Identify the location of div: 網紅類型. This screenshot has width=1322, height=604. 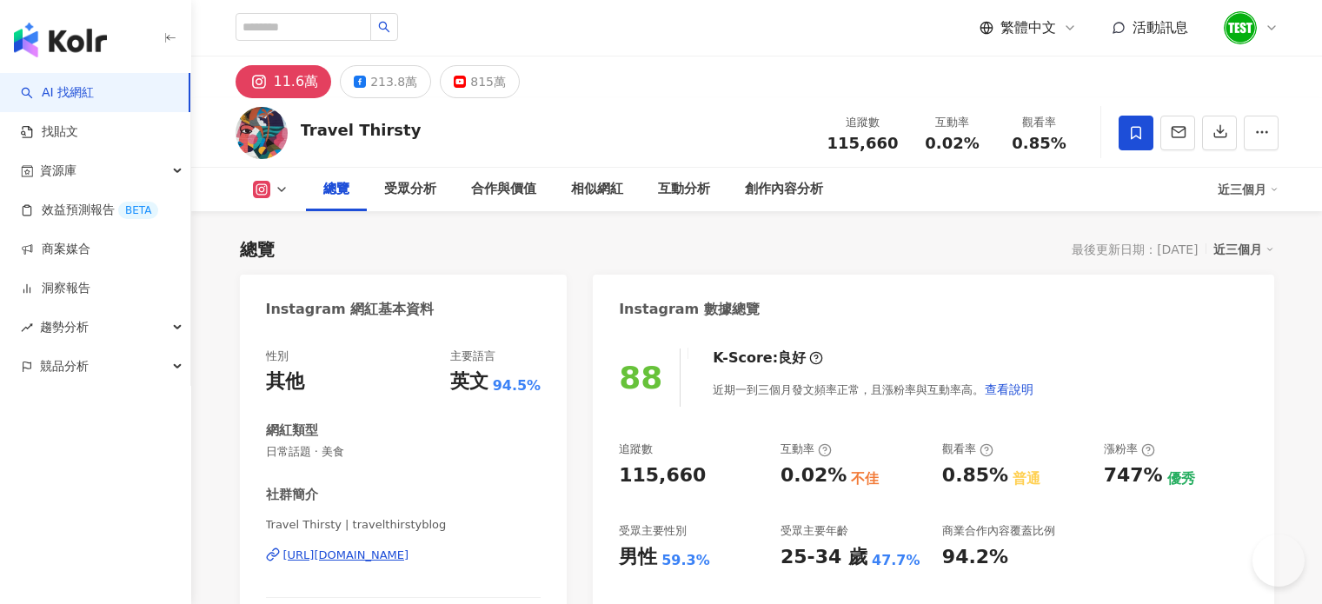
(292, 430).